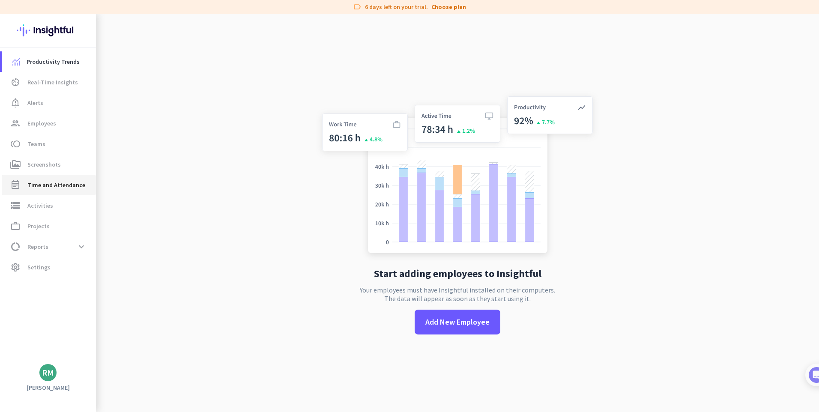 This screenshot has width=819, height=412. What do you see at coordinates (49, 164) in the screenshot?
I see `a: perm_mediaScreenshots` at bounding box center [49, 164].